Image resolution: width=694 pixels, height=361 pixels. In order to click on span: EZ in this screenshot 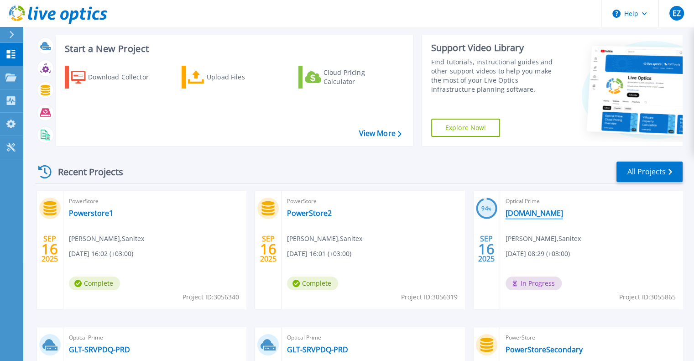, I will do `click(676, 13)`.